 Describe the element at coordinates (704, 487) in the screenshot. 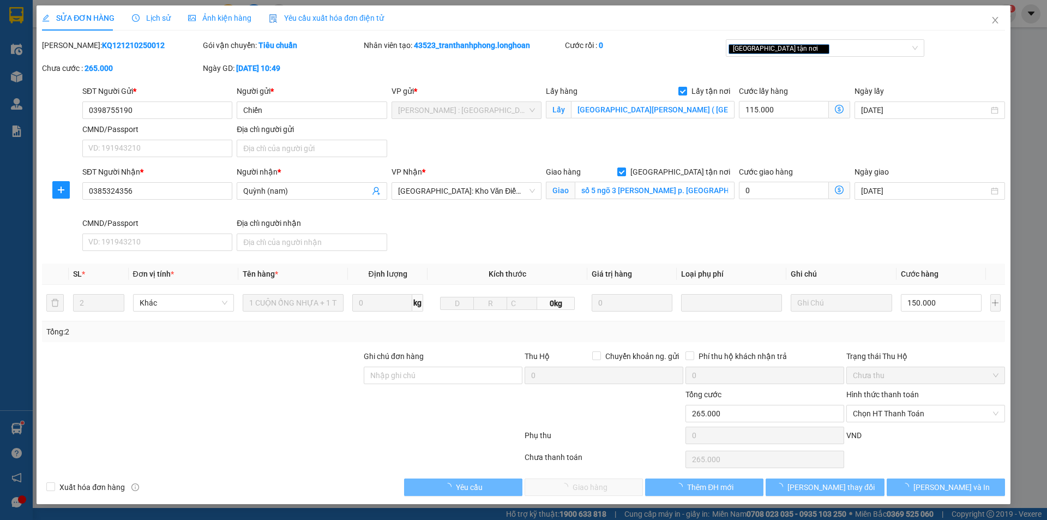

I see `button: Thêm ĐH mới` at that location.